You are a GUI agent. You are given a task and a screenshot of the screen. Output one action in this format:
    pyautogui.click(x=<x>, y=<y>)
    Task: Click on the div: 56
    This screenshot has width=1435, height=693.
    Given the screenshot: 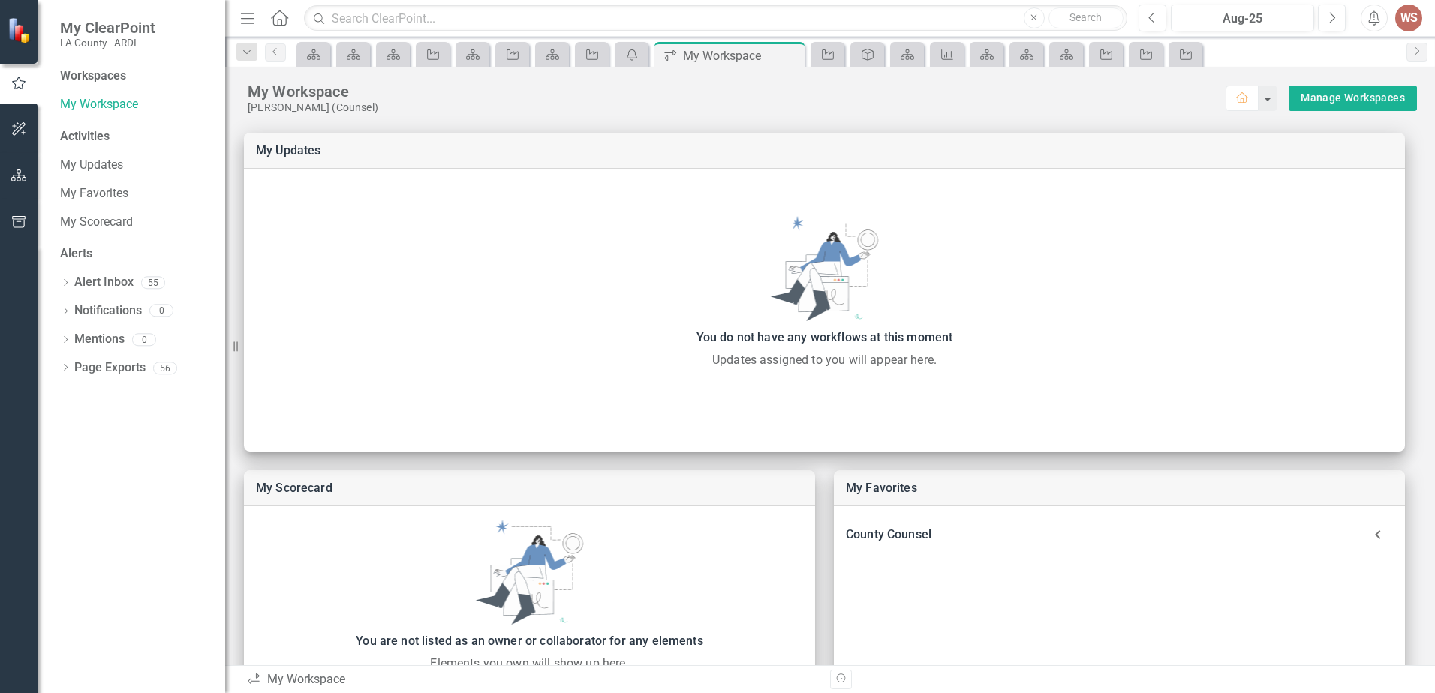 What is the action you would take?
    pyautogui.click(x=165, y=368)
    